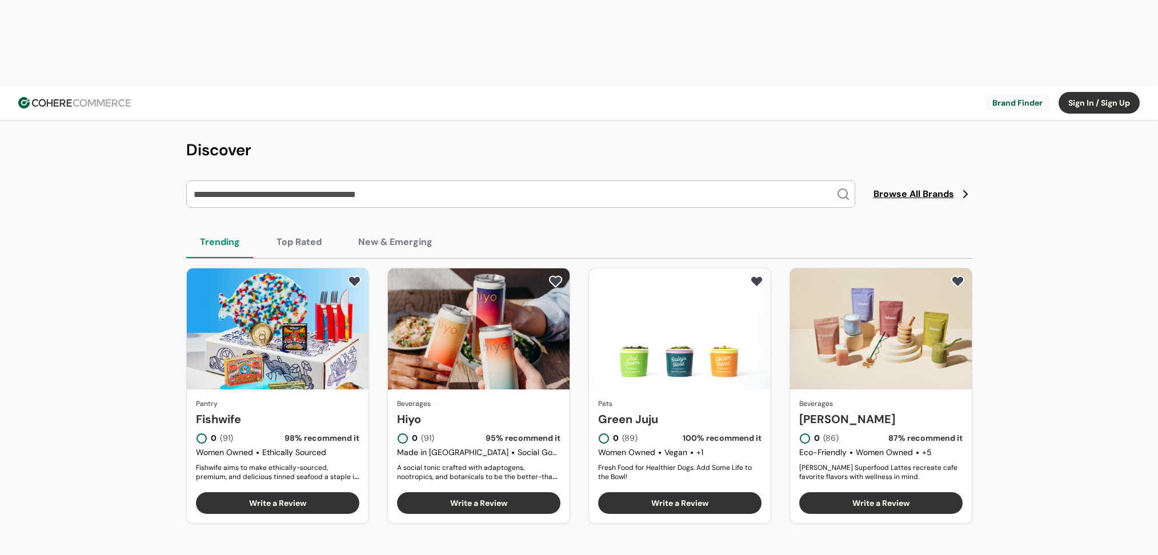 The image size is (1158, 555). I want to click on button: Top Rated, so click(299, 242).